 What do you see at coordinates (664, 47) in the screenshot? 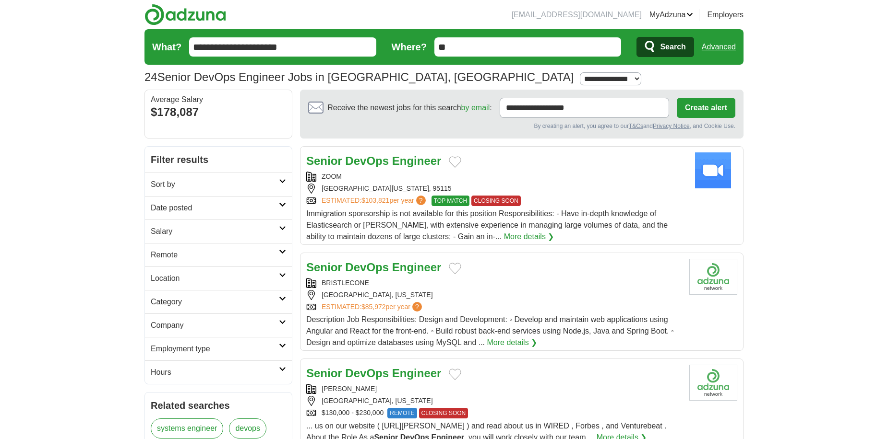
I see `button: Search` at bounding box center [664, 47].